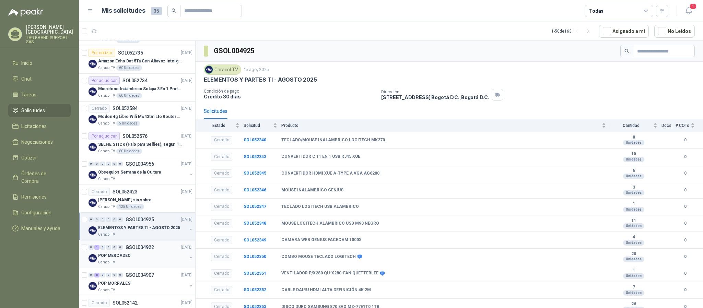  Describe the element at coordinates (255, 190) in the screenshot. I see `b: SOL052346` at that location.